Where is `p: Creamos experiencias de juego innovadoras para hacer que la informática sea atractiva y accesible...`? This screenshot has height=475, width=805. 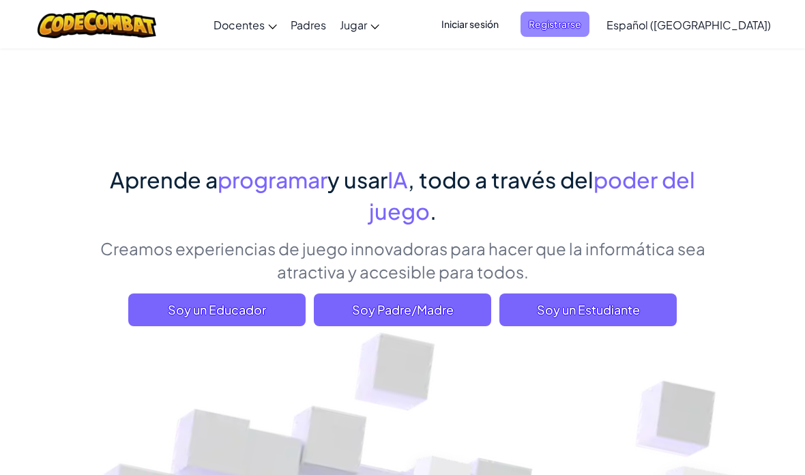 p: Creamos experiencias de juego innovadoras para hacer que la informática sea atractiva y accesible... is located at coordinates (403, 260).